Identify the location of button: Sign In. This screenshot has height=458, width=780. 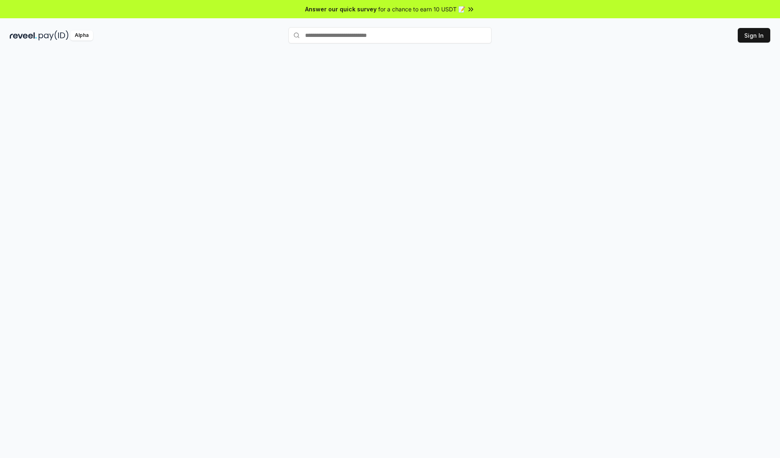
(754, 35).